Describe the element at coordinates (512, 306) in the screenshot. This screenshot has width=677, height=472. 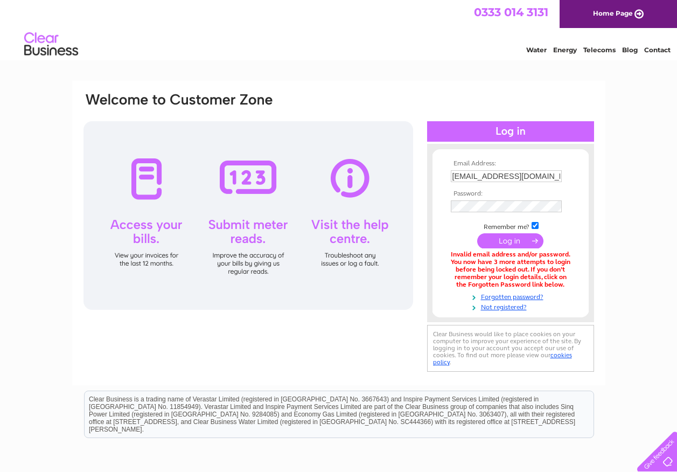
I see `a: Not registered?` at that location.